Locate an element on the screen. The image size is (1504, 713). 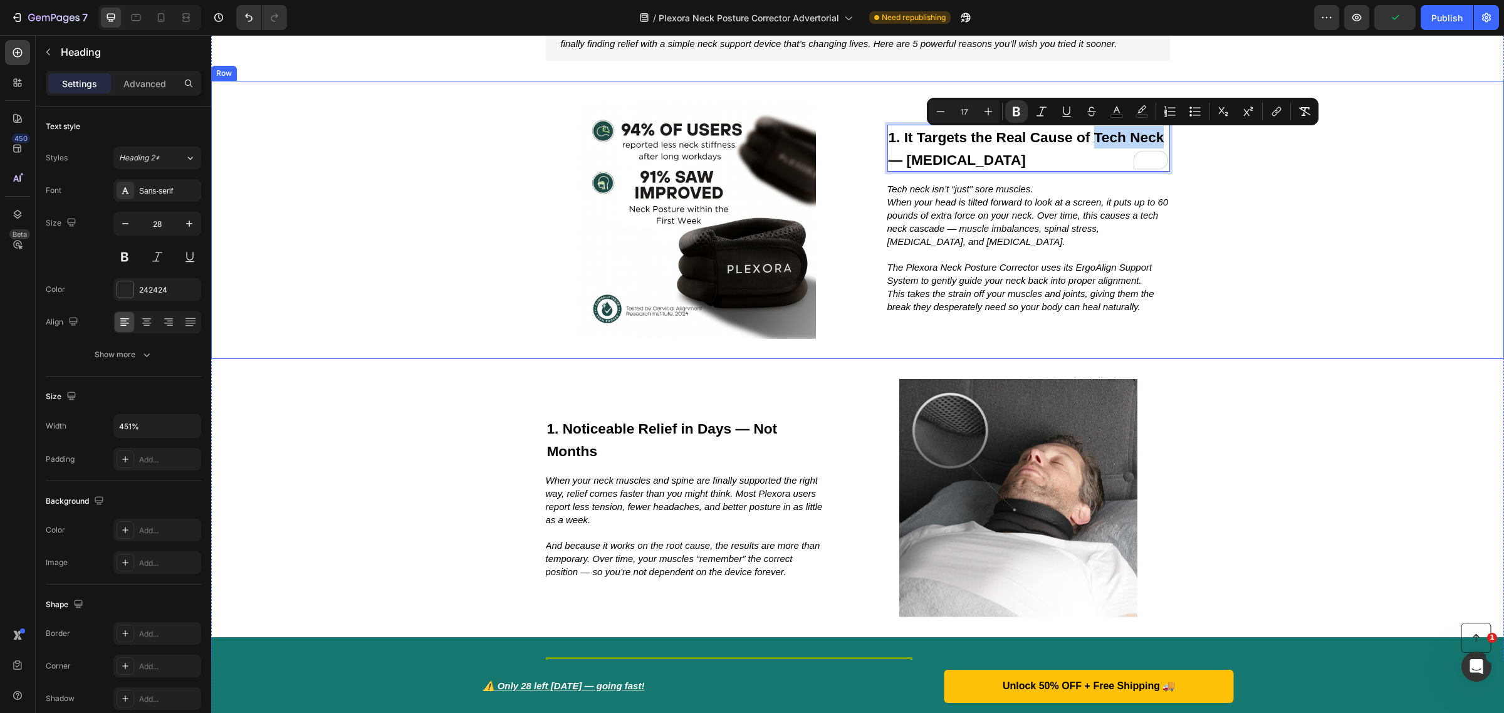
button: Heading 2* is located at coordinates (157, 158).